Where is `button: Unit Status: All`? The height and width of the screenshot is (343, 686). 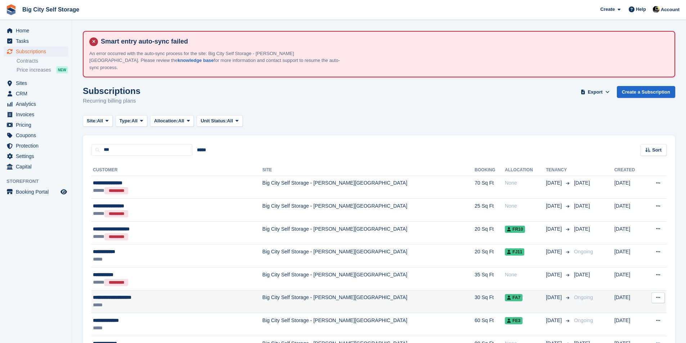
button: Unit Status: All is located at coordinates (219, 121).